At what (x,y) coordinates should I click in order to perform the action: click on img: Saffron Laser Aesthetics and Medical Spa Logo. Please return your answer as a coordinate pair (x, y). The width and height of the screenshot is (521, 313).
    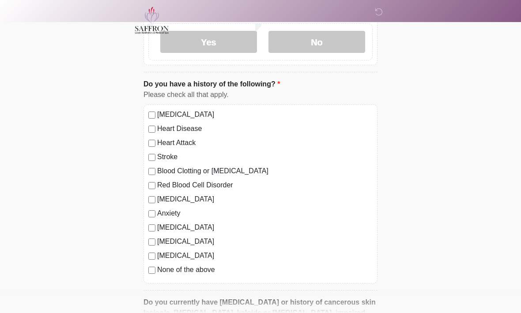
    Looking at the image, I should click on (152, 20).